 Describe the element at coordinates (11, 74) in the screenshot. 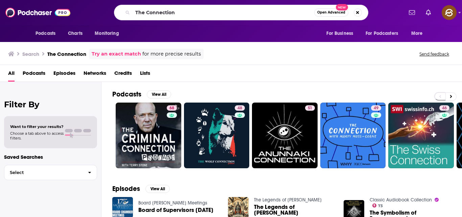

I see `span: All` at that location.